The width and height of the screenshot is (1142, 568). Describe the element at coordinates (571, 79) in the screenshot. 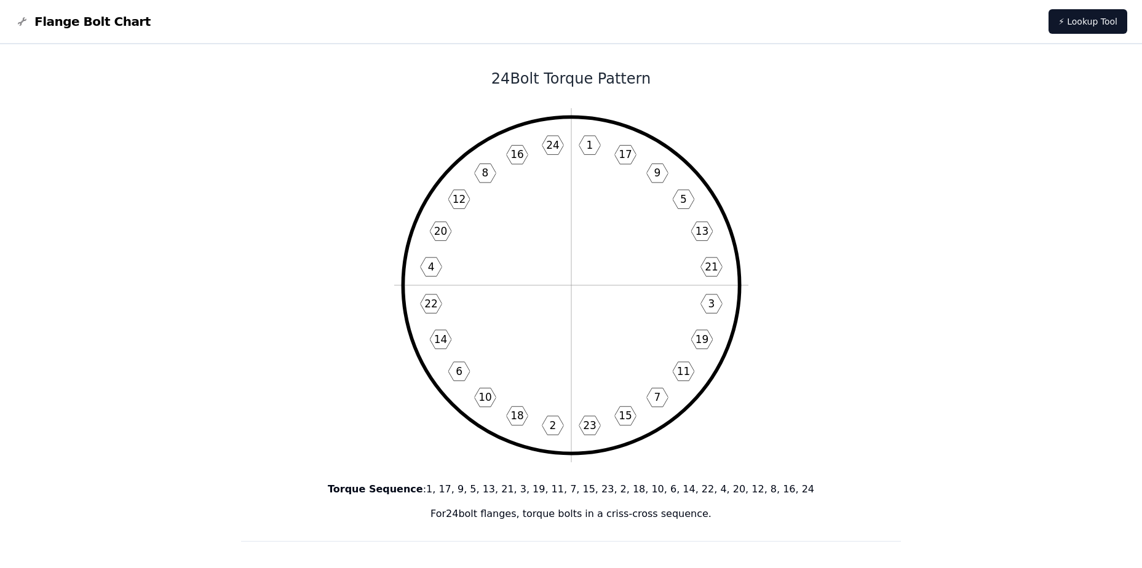

I see `h1: 24 Bolt Torque Pattern` at that location.